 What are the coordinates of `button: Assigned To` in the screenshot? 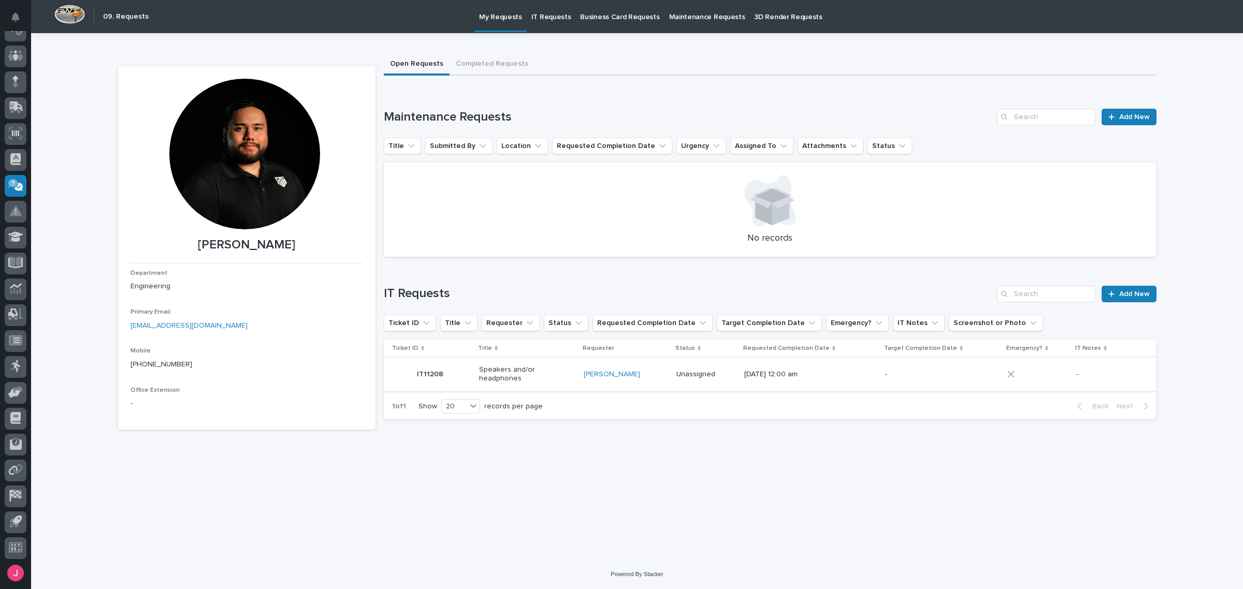 It's located at (762, 146).